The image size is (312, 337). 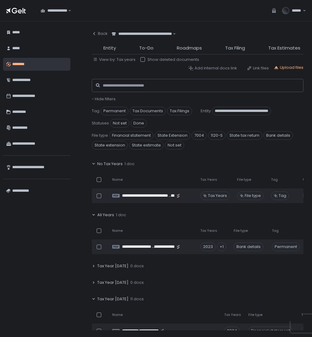 What do you see at coordinates (131, 136) in the screenshot?
I see `span: Financial statement` at bounding box center [131, 136].